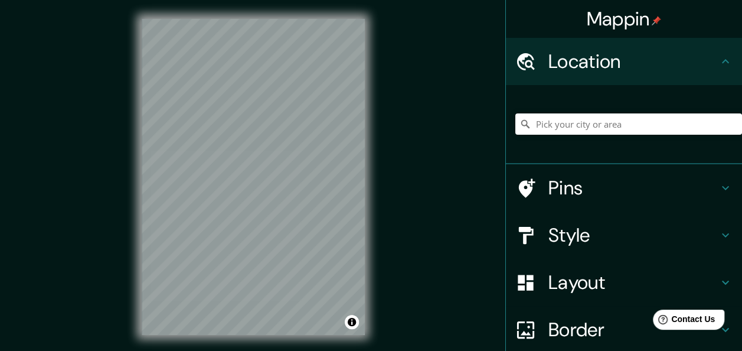 This screenshot has width=742, height=351. Describe the element at coordinates (56, 14) in the screenshot. I see `span: Contact Us` at that location.